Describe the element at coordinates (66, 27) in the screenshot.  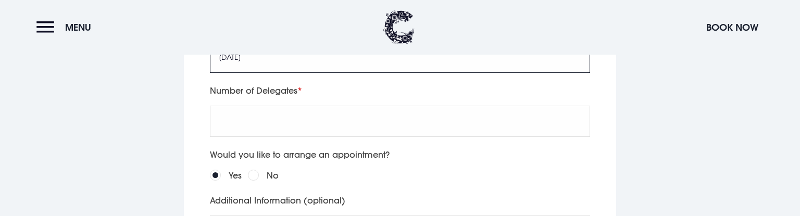
I see `button: Menu` at that location.